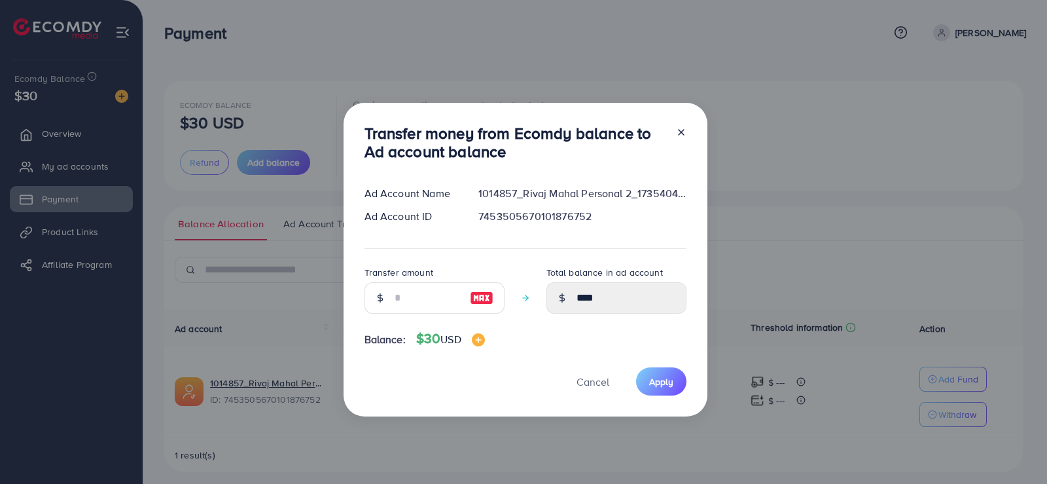  Describe the element at coordinates (593, 381) in the screenshot. I see `button: Cancel` at that location.